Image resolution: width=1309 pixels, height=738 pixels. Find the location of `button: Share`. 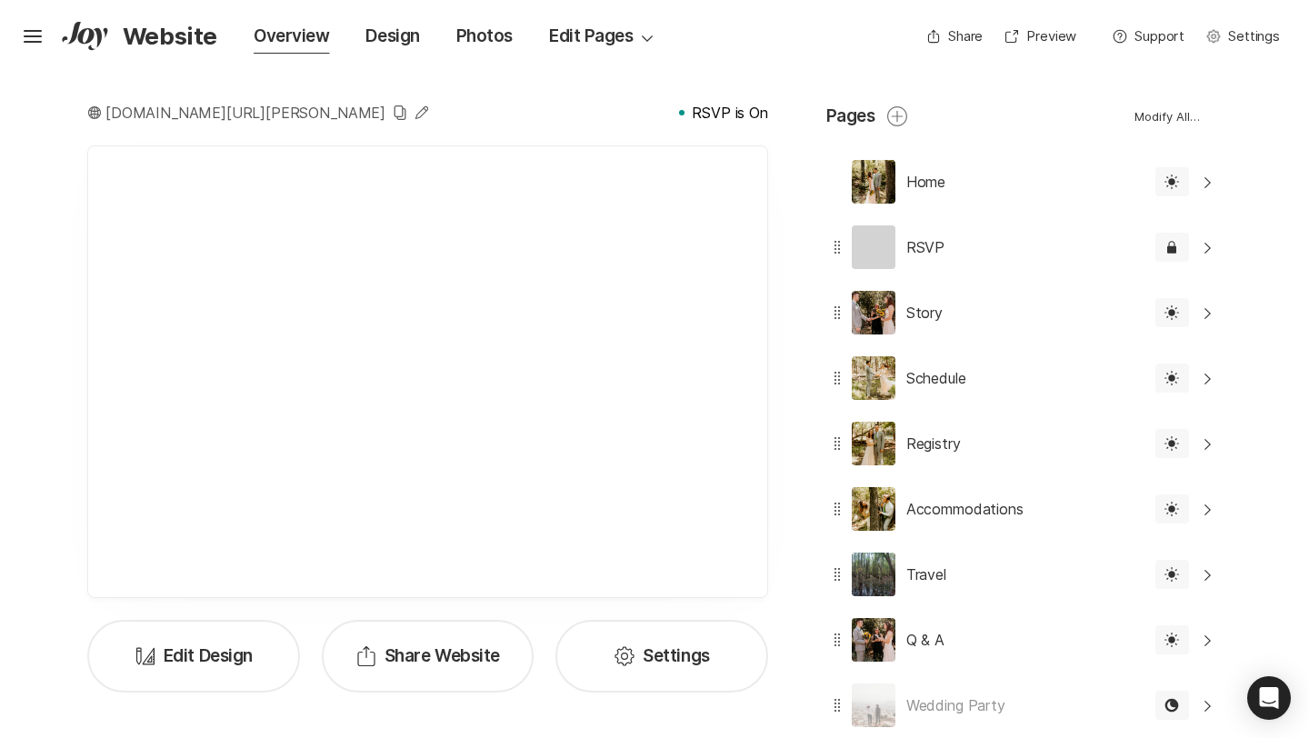

button: Share is located at coordinates (955, 36).